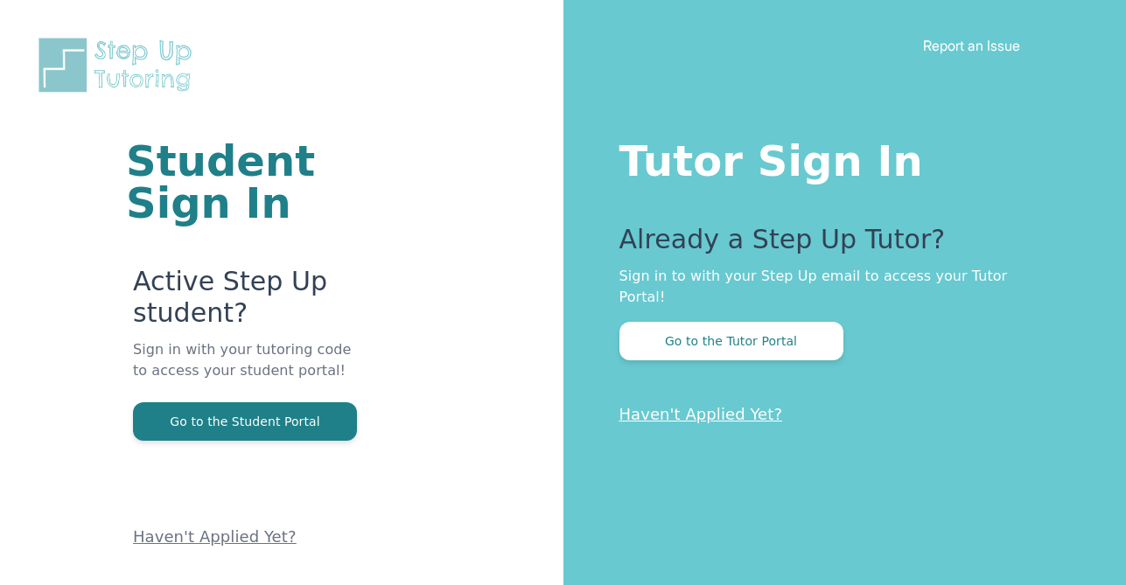  What do you see at coordinates (731, 341) in the screenshot?
I see `button: Go to the Tutor Portal` at bounding box center [731, 341].